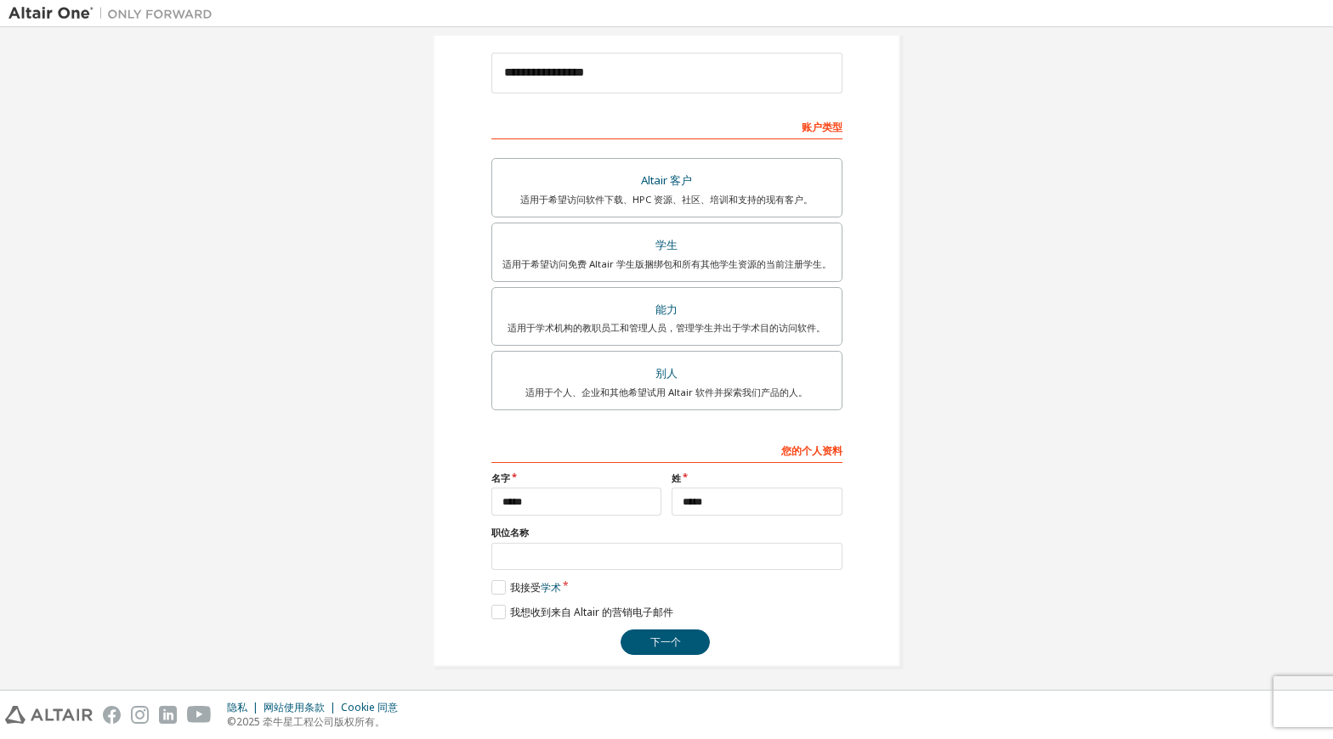  What do you see at coordinates (666, 533) in the screenshot?
I see `label: 职位名称` at bounding box center [666, 533].